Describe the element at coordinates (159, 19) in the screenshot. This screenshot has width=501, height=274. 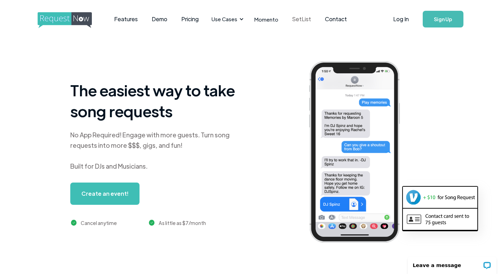
I see `a: Demo` at that location.